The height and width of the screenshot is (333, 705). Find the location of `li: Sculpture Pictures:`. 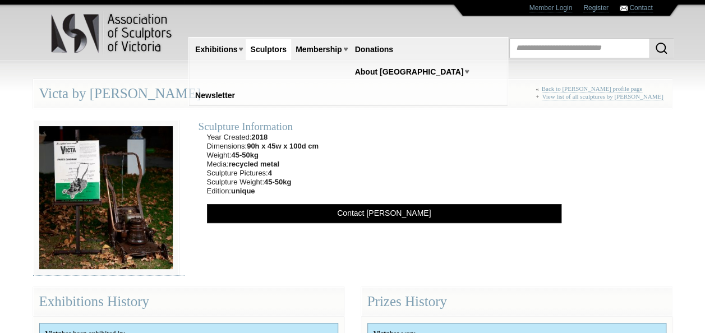

li: Sculpture Pictures: is located at coordinates (263, 173).